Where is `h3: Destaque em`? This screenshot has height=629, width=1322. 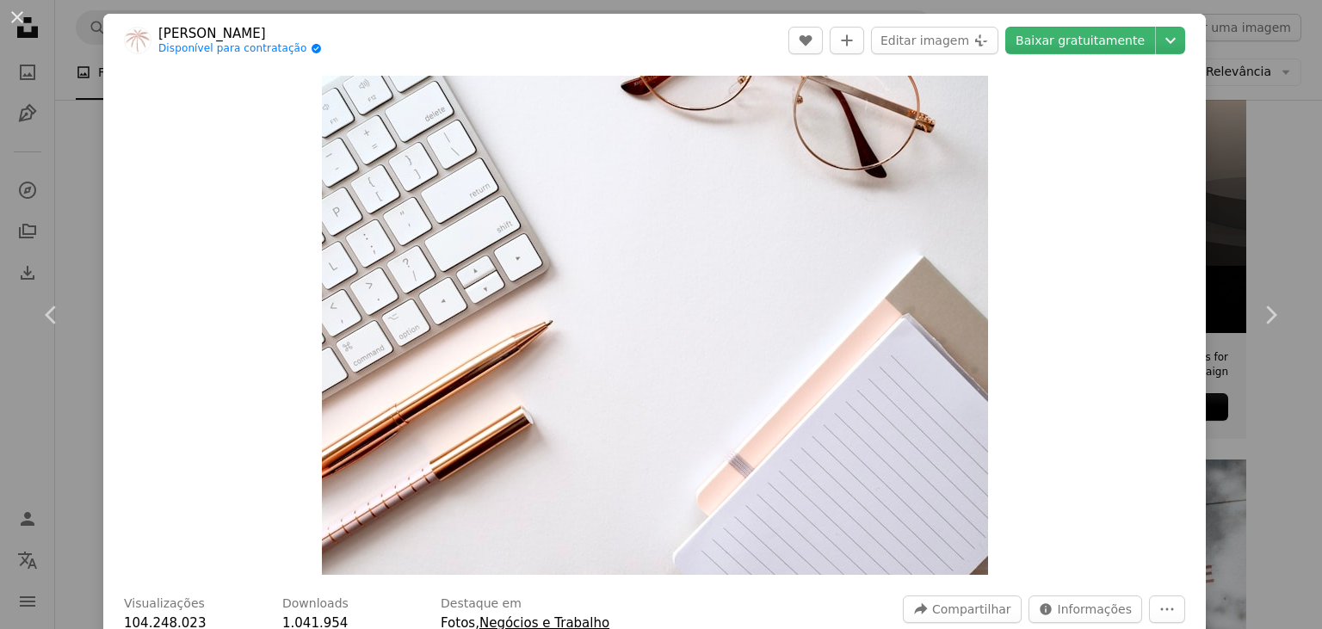 h3: Destaque em is located at coordinates (481, 604).